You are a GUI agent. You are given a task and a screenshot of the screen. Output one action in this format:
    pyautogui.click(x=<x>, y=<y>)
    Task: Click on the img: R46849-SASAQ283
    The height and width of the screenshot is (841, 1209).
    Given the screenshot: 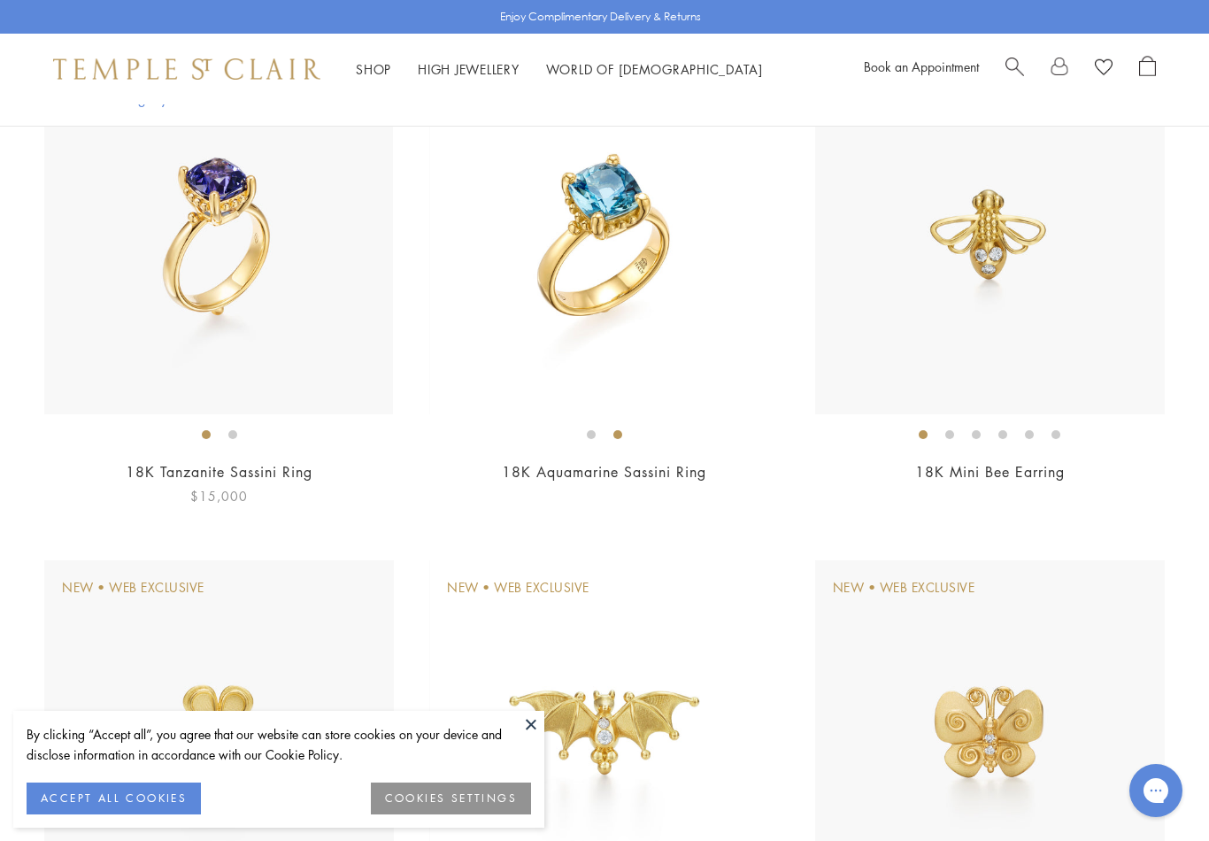 What is the action you would take?
    pyautogui.click(x=604, y=238)
    